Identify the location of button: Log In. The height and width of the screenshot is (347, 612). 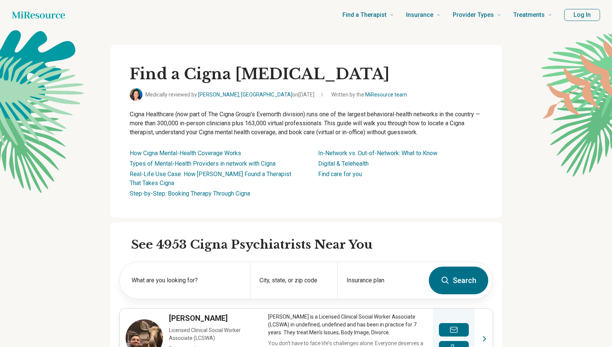
(582, 15).